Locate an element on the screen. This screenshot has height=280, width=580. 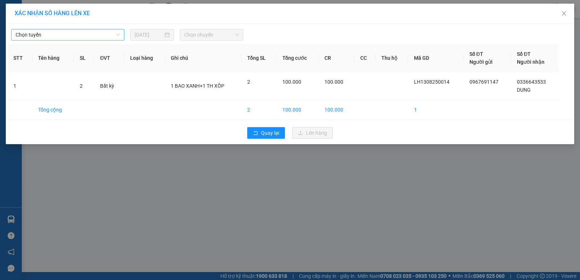
button: Close is located at coordinates (564, 14).